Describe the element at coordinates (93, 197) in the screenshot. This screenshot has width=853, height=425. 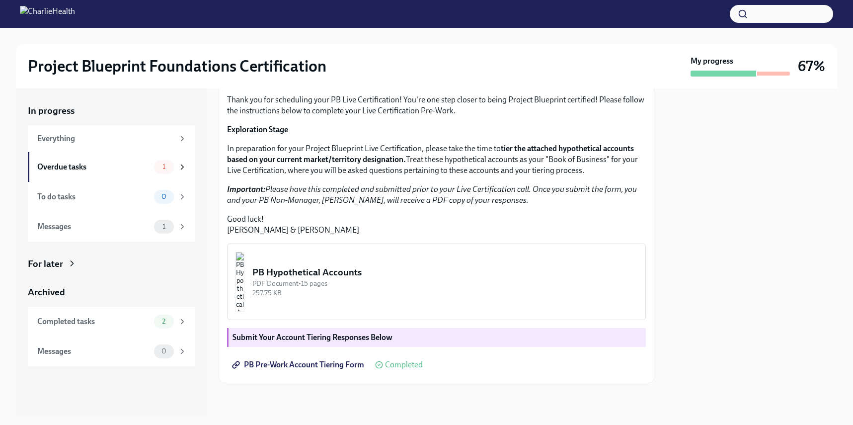
I see `div: To do tasks` at that location.